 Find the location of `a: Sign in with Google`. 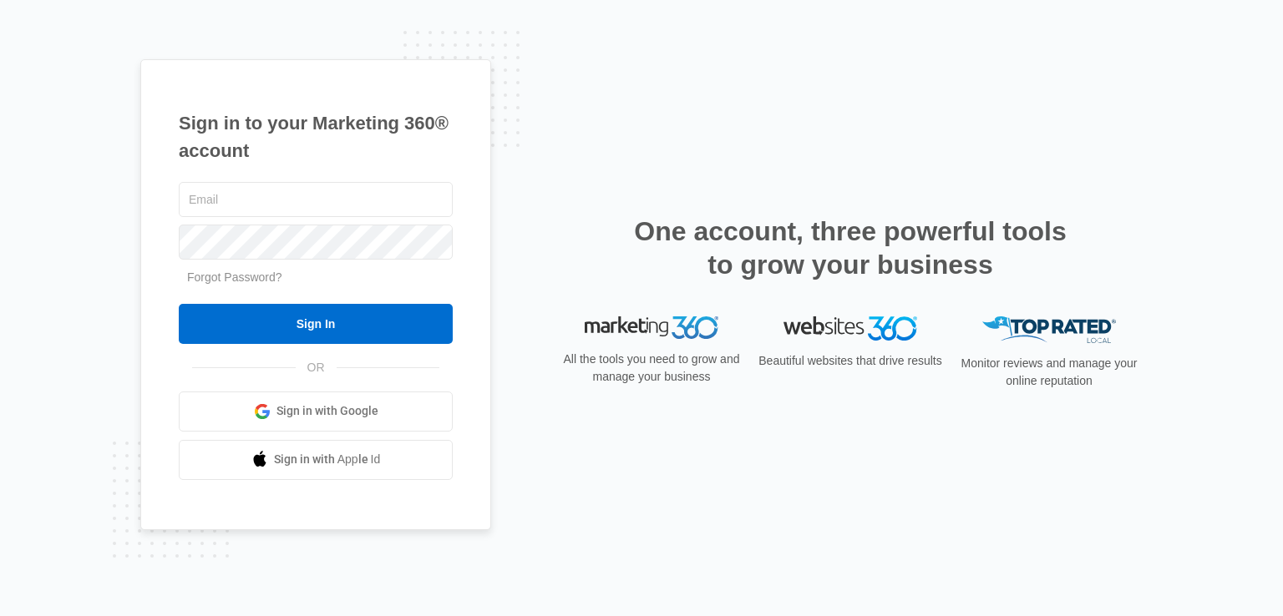

a: Sign in with Google is located at coordinates (316, 412).